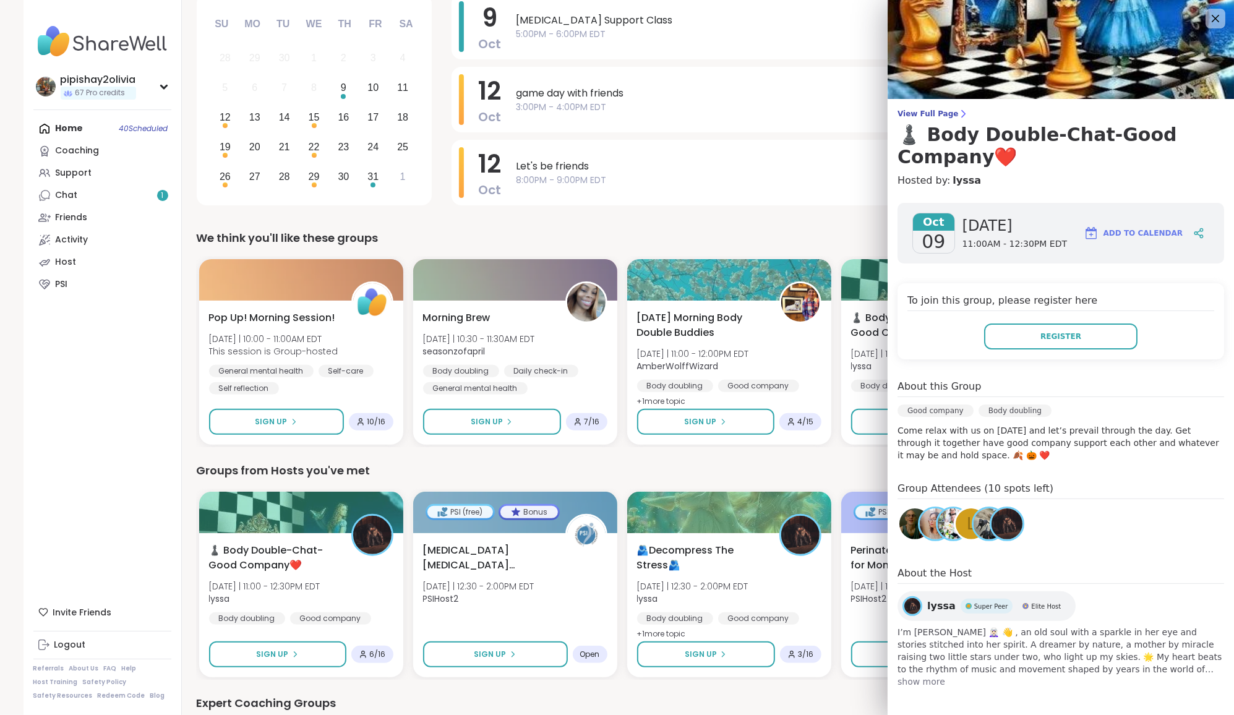 Image resolution: width=1234 pixels, height=715 pixels. Describe the element at coordinates (845, 34) in the screenshot. I see `span: 5:00PM - 6:00PM EDT` at that location.